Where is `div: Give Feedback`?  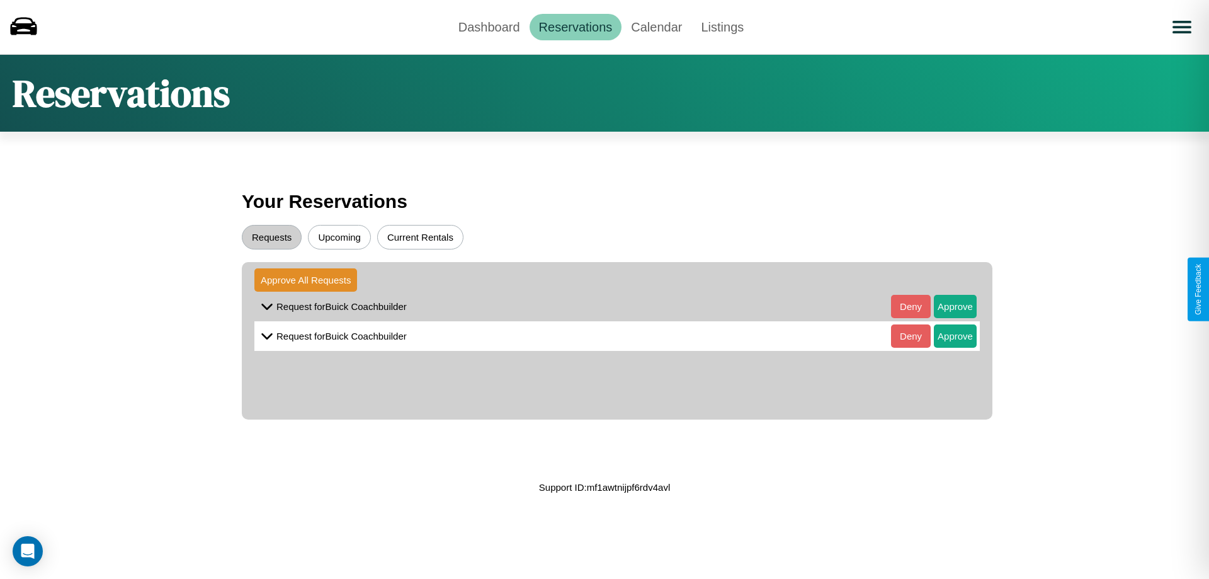 div: Give Feedback is located at coordinates (1198, 289).